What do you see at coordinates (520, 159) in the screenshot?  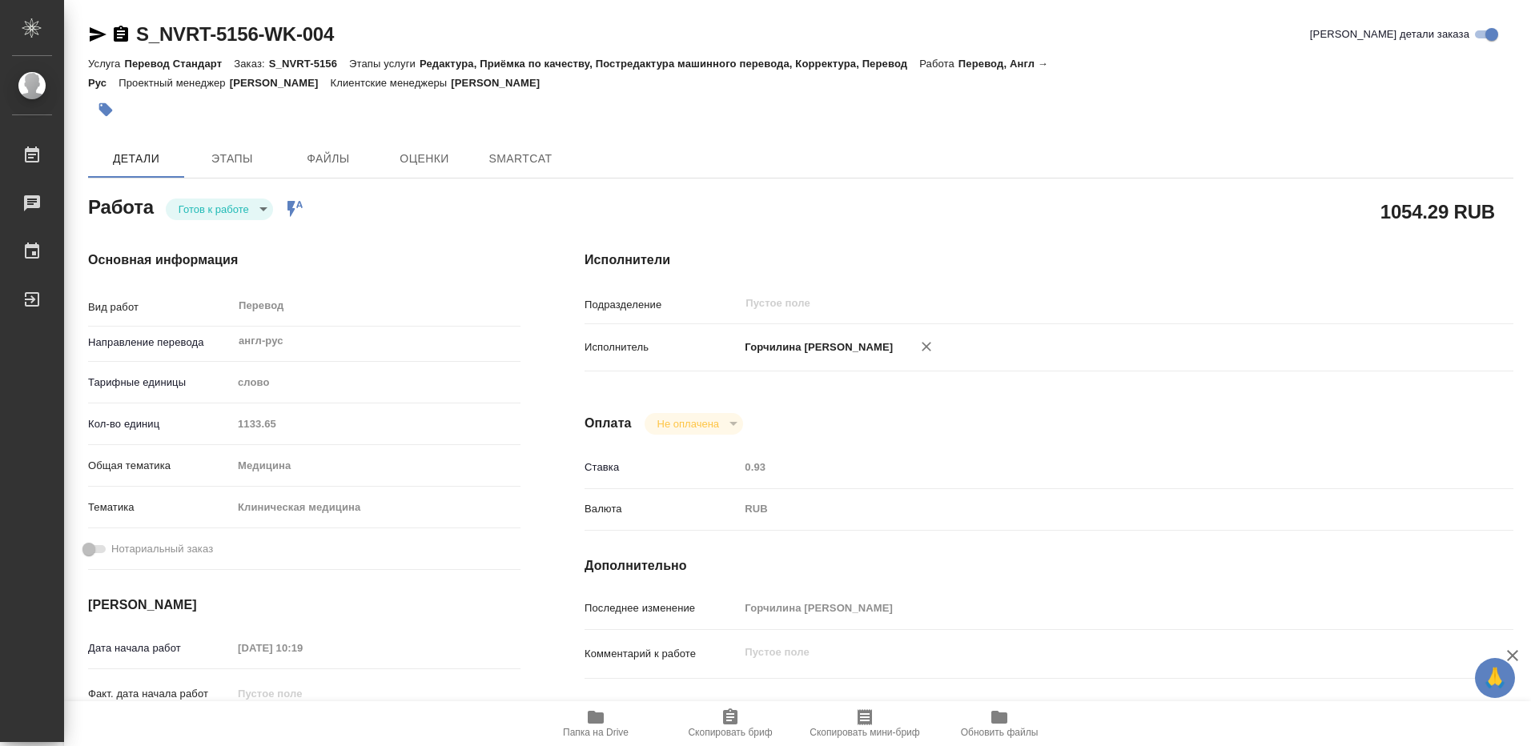 I see `span: SmartCat` at bounding box center [520, 159].